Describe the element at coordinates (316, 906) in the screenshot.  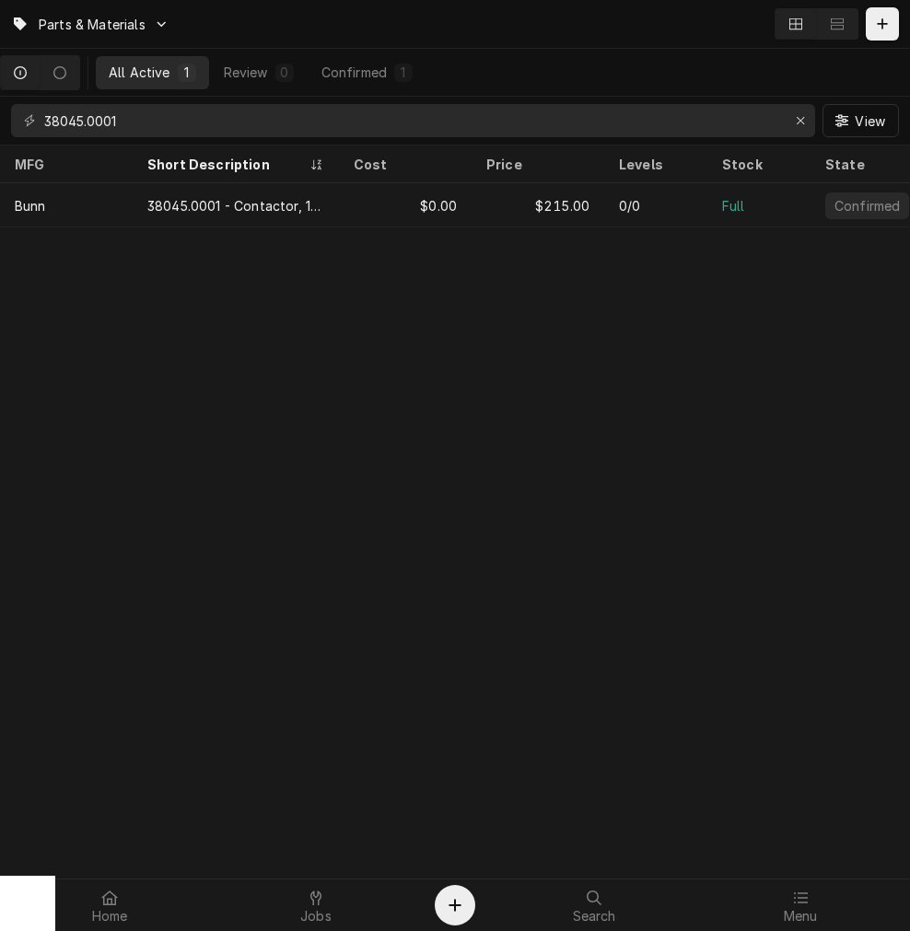
I see `a: Jobs` at that location.